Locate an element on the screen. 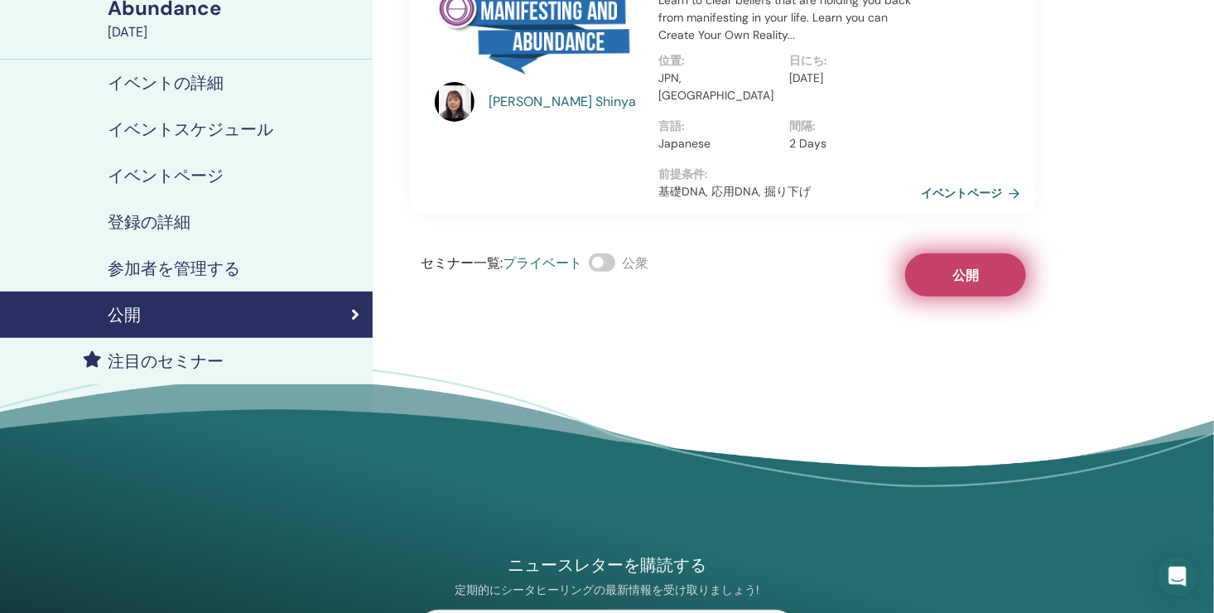  h4: 公開 is located at coordinates (124, 315).